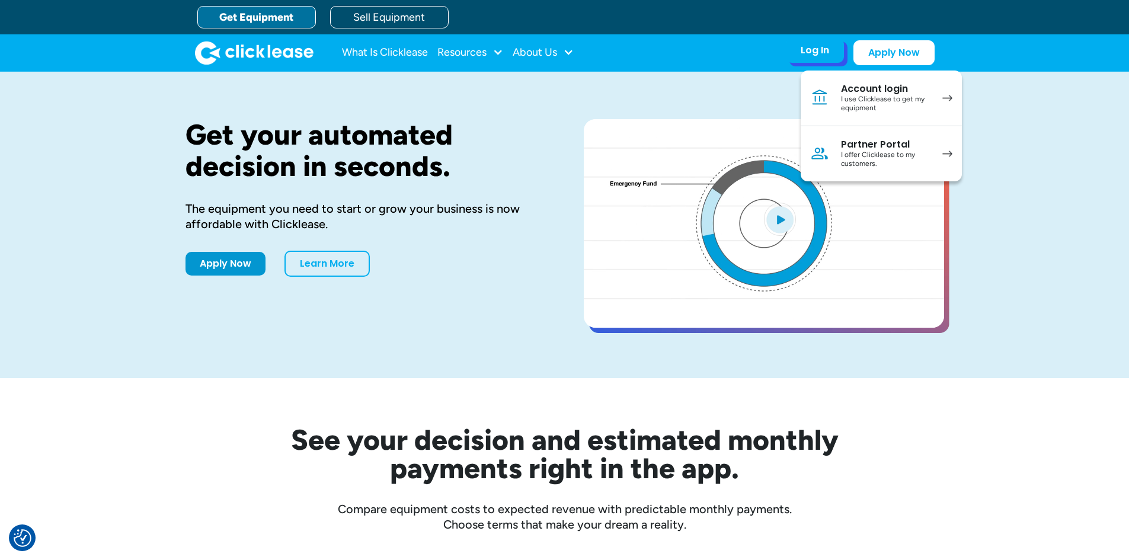 This screenshot has width=1129, height=560. What do you see at coordinates (881, 153) in the screenshot?
I see `a: Partner PortalI offer Clicklease to my customers.` at bounding box center [881, 153].